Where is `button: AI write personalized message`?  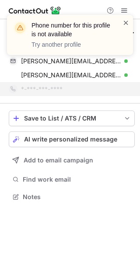
button: AI write personalized message is located at coordinates (72, 139).